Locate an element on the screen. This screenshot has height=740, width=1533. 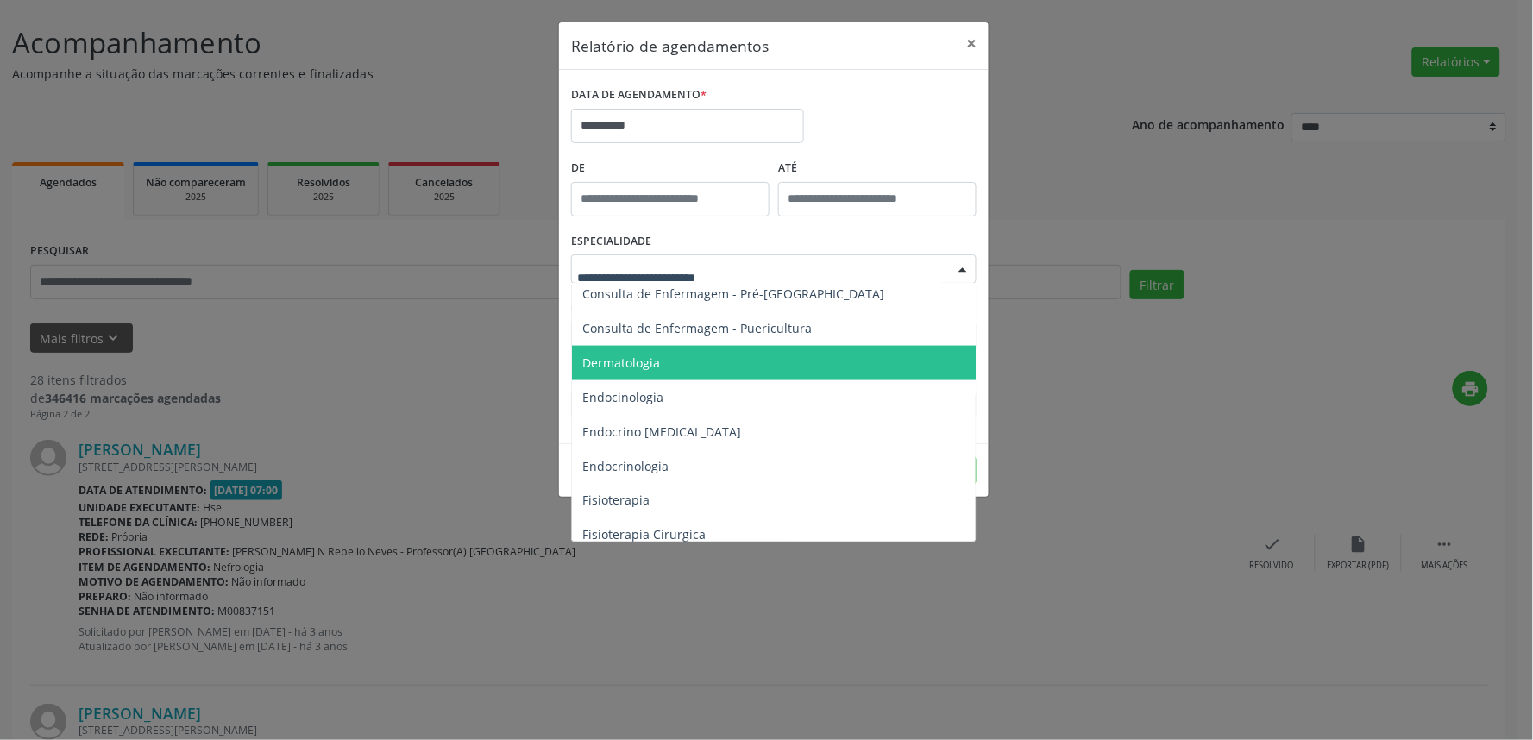
span: Endocinologia is located at coordinates (623, 397).